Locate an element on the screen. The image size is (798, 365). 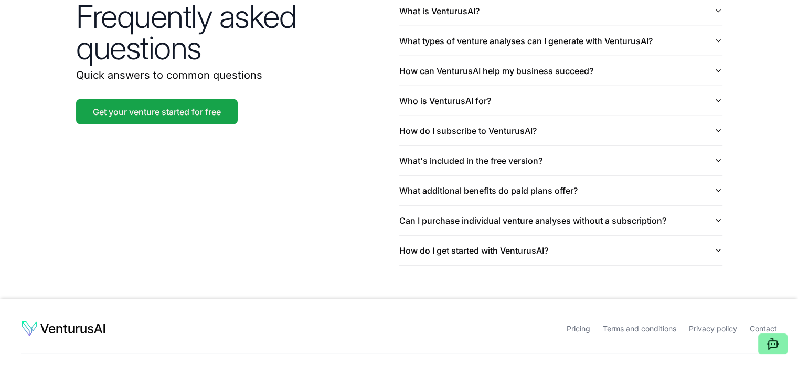
button: How do I get started with VenturusAI? is located at coordinates (561, 250).